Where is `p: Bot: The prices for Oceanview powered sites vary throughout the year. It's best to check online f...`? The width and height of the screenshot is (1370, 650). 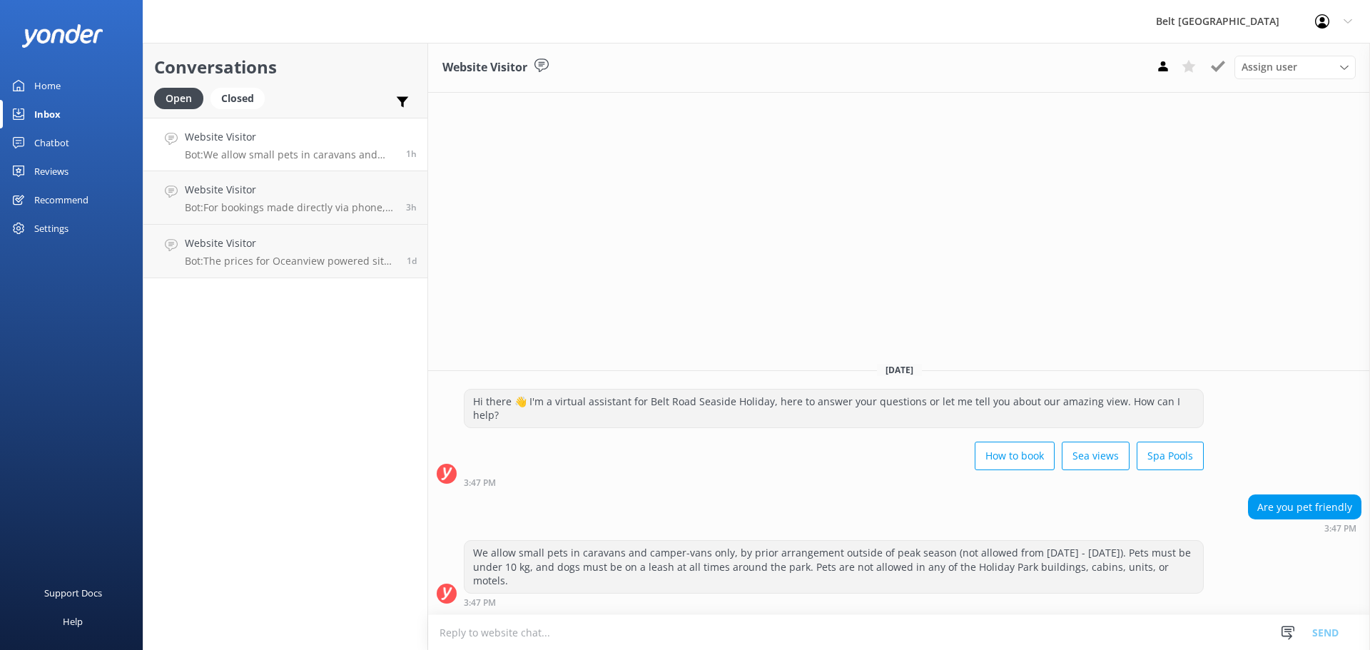 p: Bot: The prices for Oceanview powered sites vary throughout the year. It's best to check online f... is located at coordinates (290, 261).